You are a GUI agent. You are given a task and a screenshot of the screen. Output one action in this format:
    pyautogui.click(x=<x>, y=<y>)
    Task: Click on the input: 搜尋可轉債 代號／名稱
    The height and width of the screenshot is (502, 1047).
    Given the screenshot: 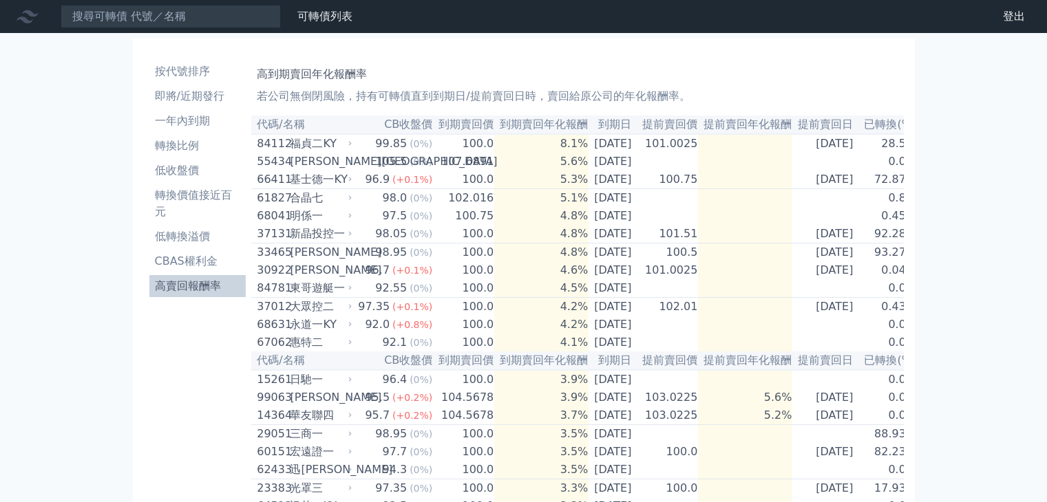 What is the action you would take?
    pyautogui.click(x=171, y=17)
    